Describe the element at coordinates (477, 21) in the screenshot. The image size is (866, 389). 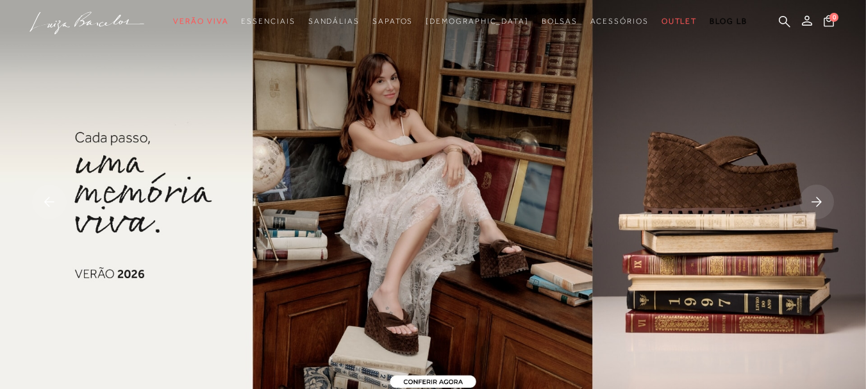
I see `a: noSubCategoriesText` at that location.